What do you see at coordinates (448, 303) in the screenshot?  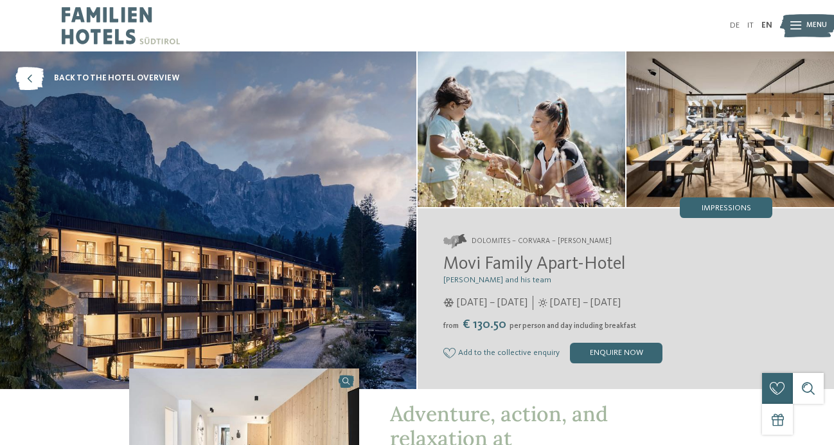 I see `i: Opening times in winter` at bounding box center [448, 303].